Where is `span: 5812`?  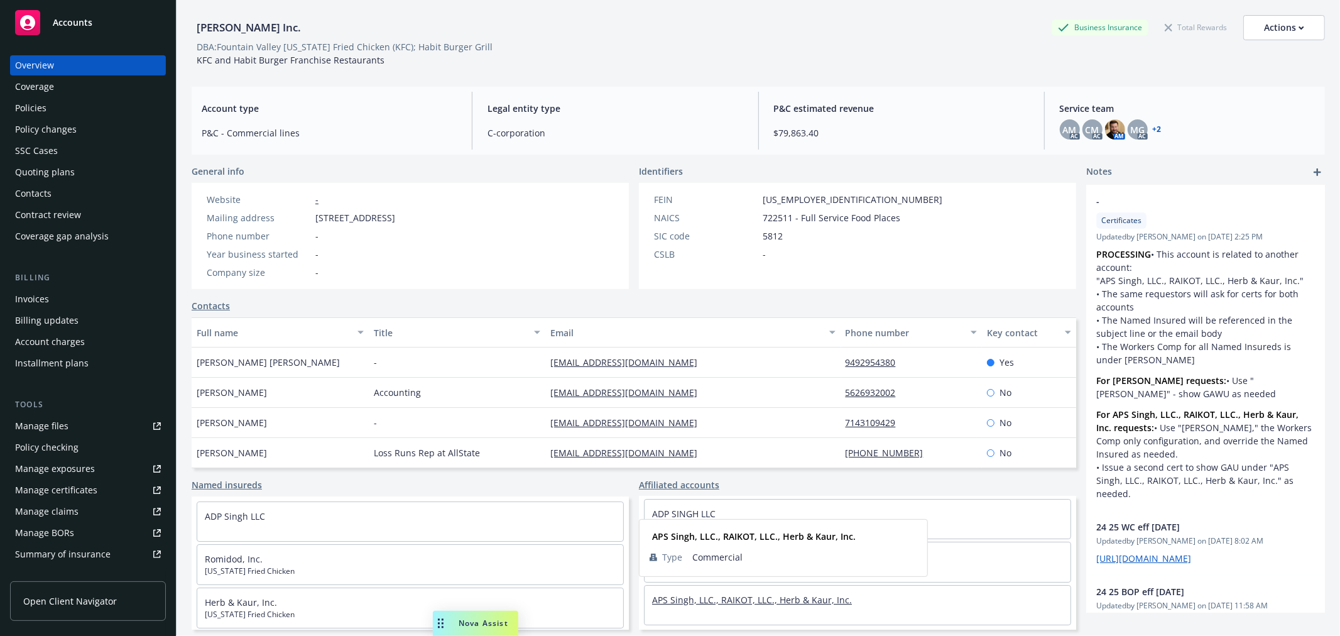
span: 5812 is located at coordinates (773, 236).